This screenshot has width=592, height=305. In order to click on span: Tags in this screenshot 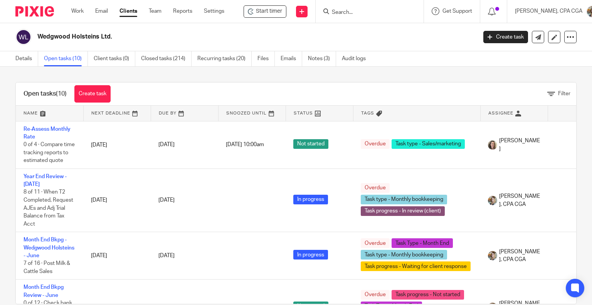, I will do `click(368, 113)`.